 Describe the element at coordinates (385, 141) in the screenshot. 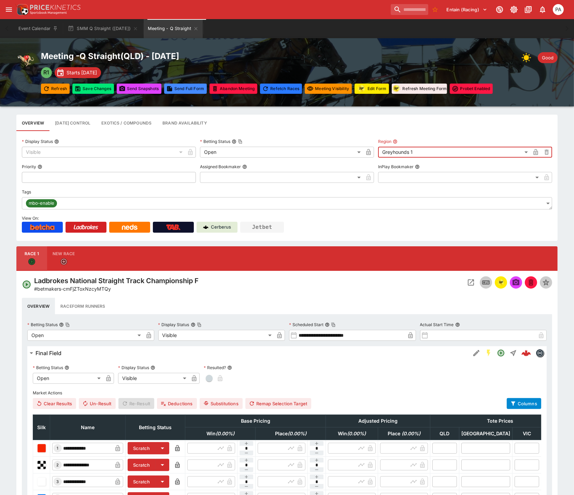

I see `p: Region` at that location.